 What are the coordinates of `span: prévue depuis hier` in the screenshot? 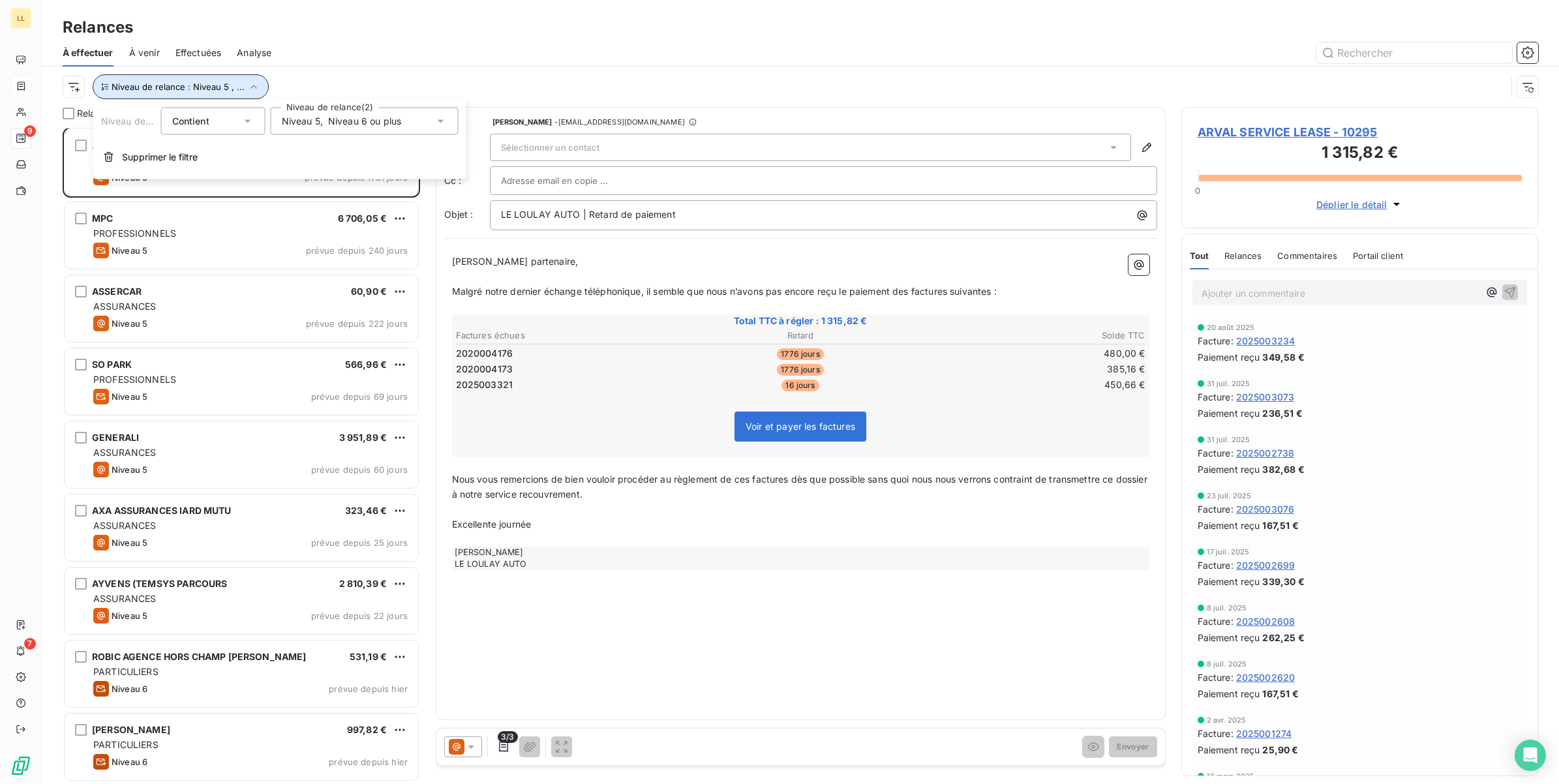 It's located at (368, 688).